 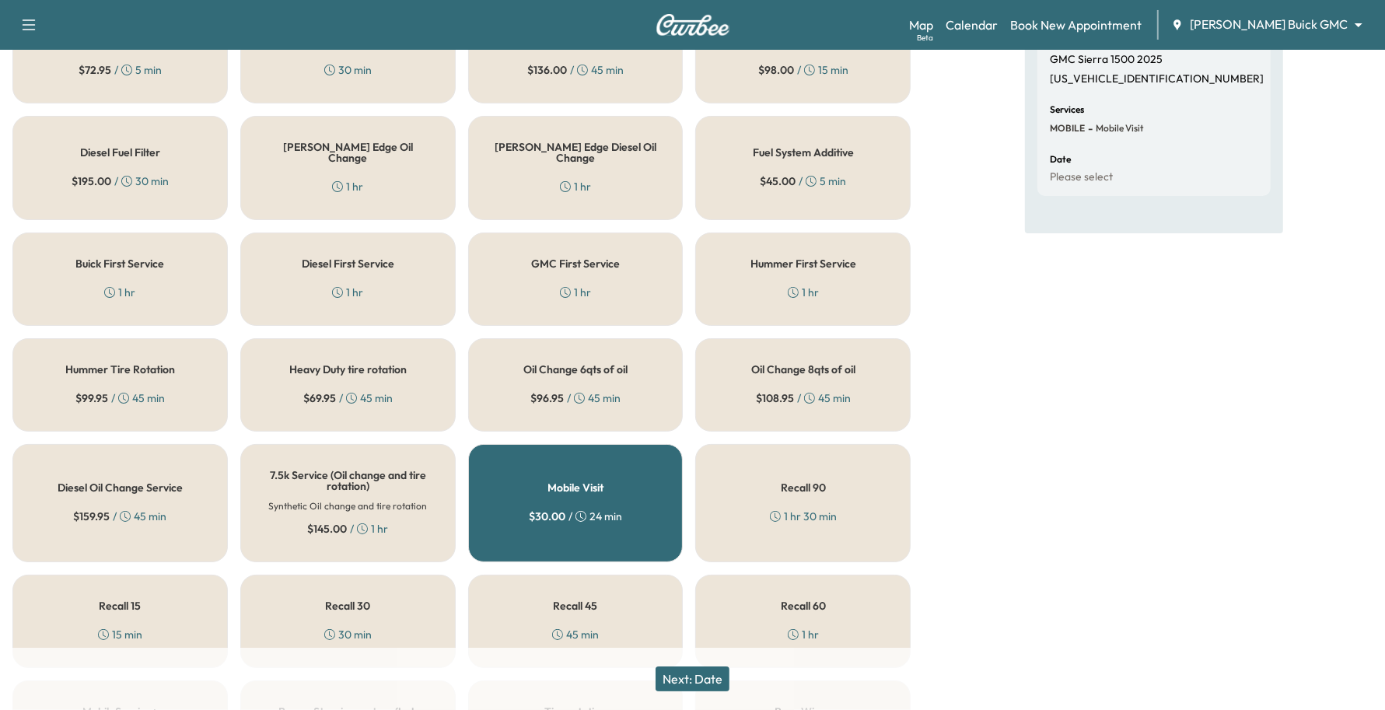 What do you see at coordinates (547, 516) in the screenshot?
I see `span: $ 30.00` at bounding box center [547, 516].